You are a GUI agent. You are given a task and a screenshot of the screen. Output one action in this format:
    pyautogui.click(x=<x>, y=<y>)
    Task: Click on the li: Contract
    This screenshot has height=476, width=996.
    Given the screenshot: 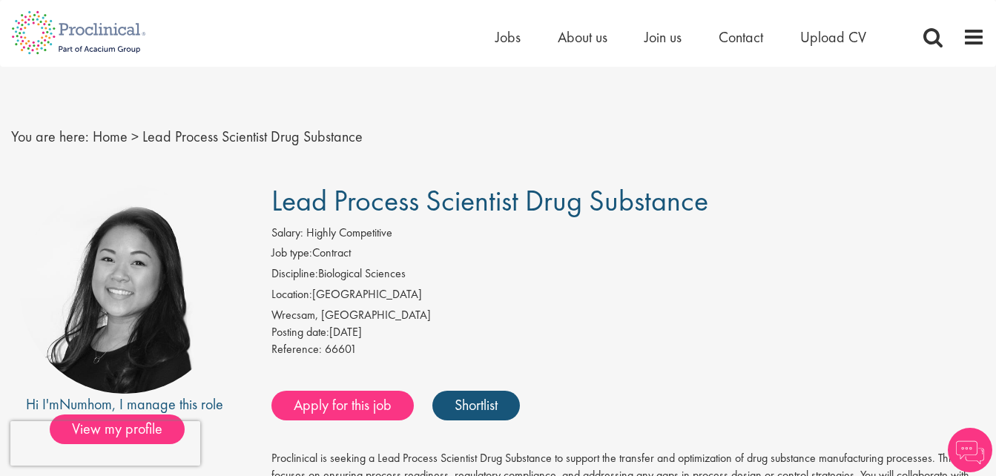 What is the action you would take?
    pyautogui.click(x=628, y=255)
    